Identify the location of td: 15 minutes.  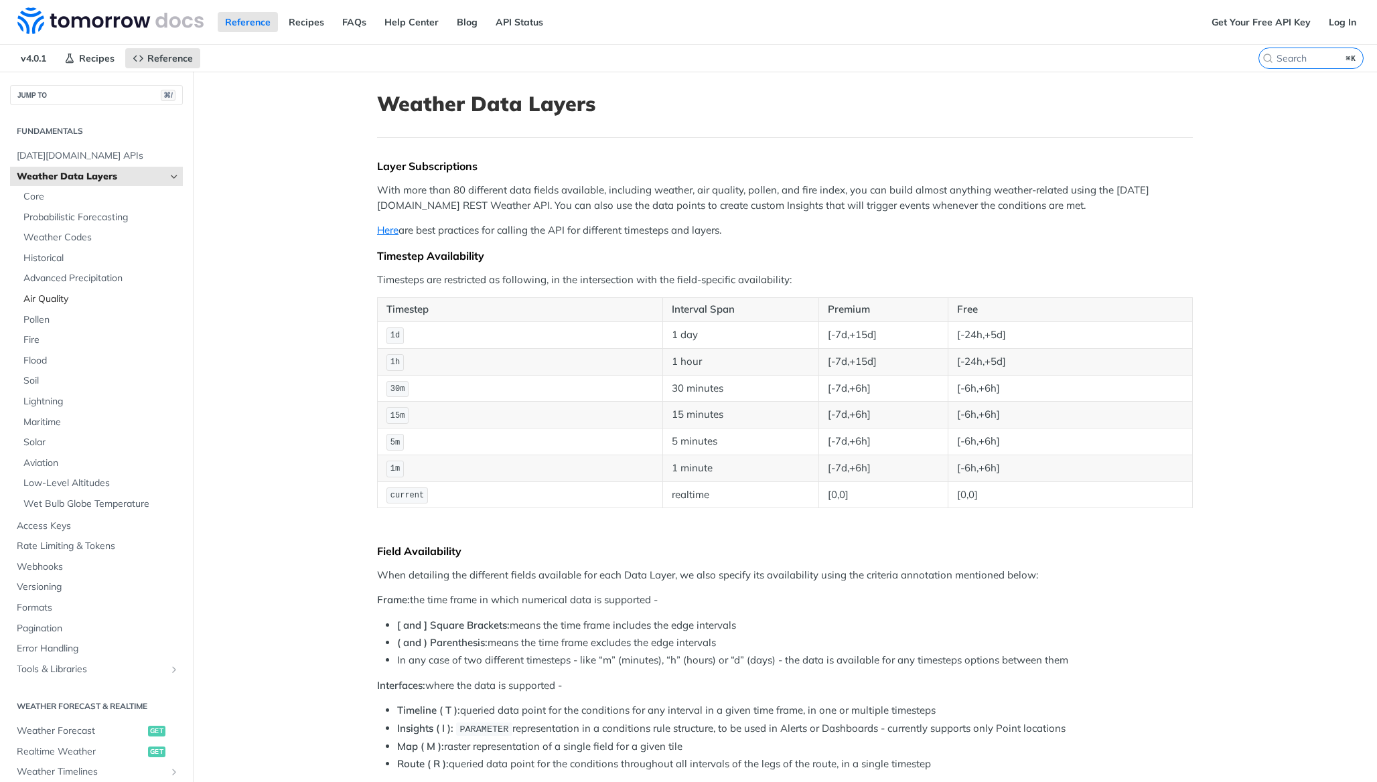
(740, 415).